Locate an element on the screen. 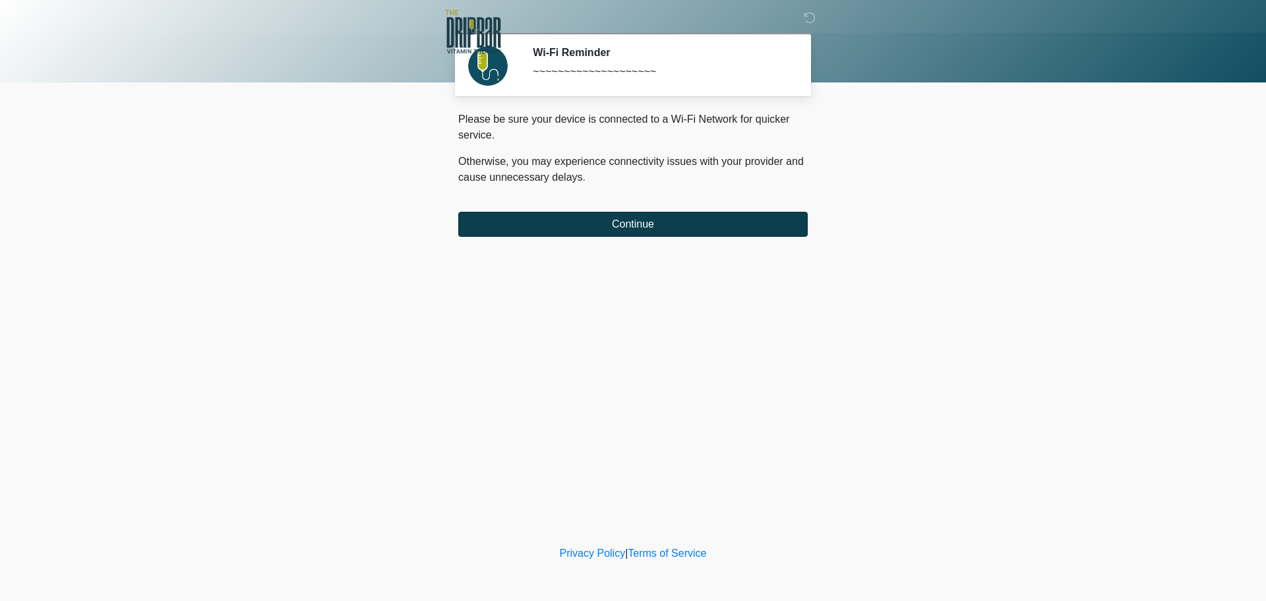  p: Otherwise, you may experience connectivity issues with your provider and cause unnecessary delays is located at coordinates (633, 169).